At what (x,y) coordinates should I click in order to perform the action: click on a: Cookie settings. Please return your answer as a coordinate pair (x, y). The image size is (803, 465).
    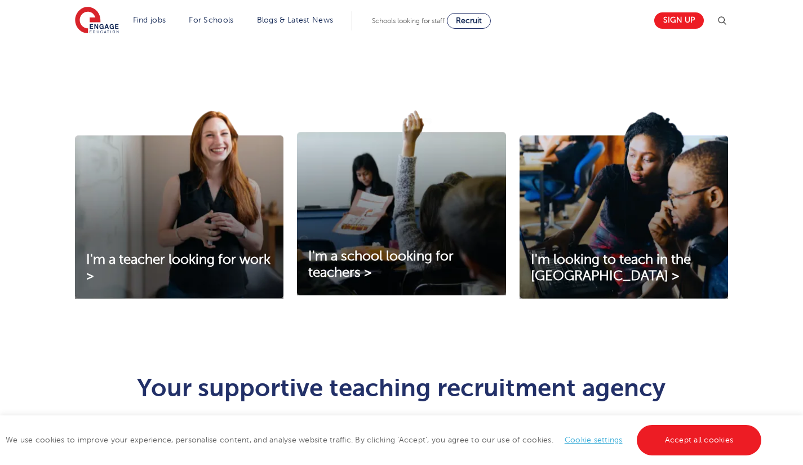
    Looking at the image, I should click on (593, 439).